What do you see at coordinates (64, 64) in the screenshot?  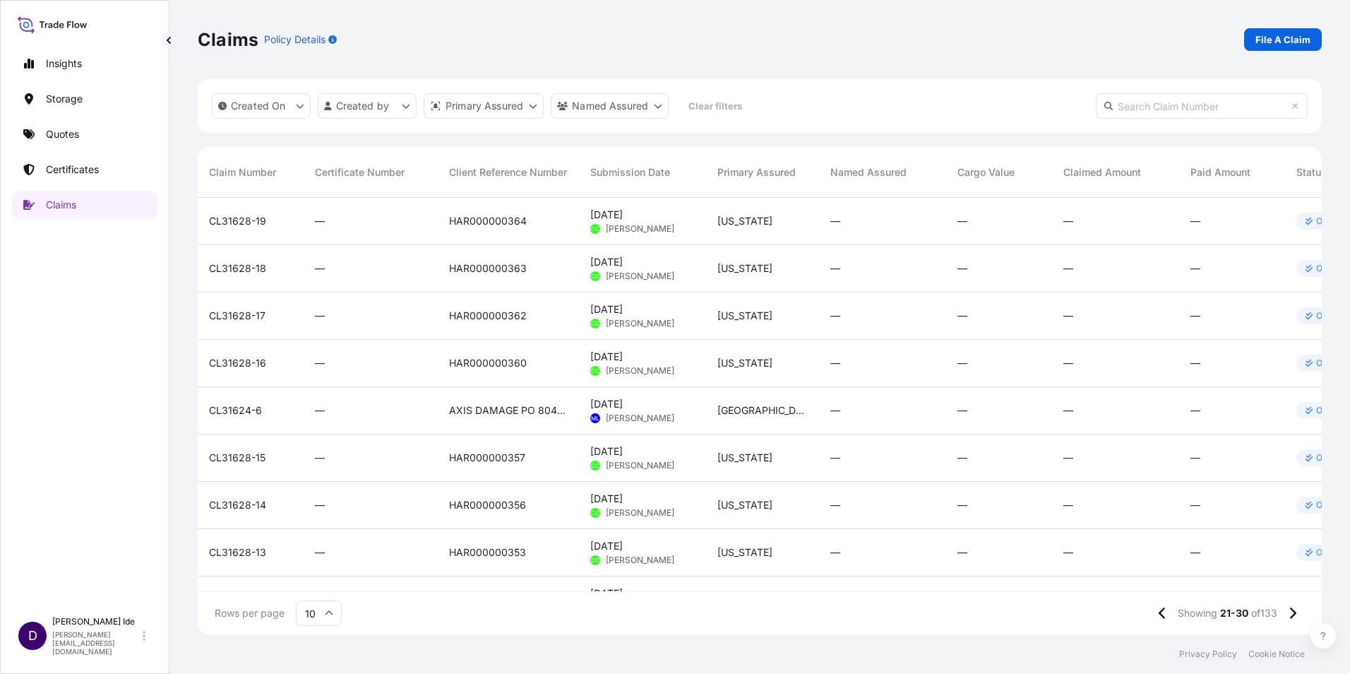 I see `p: Insights` at bounding box center [64, 64].